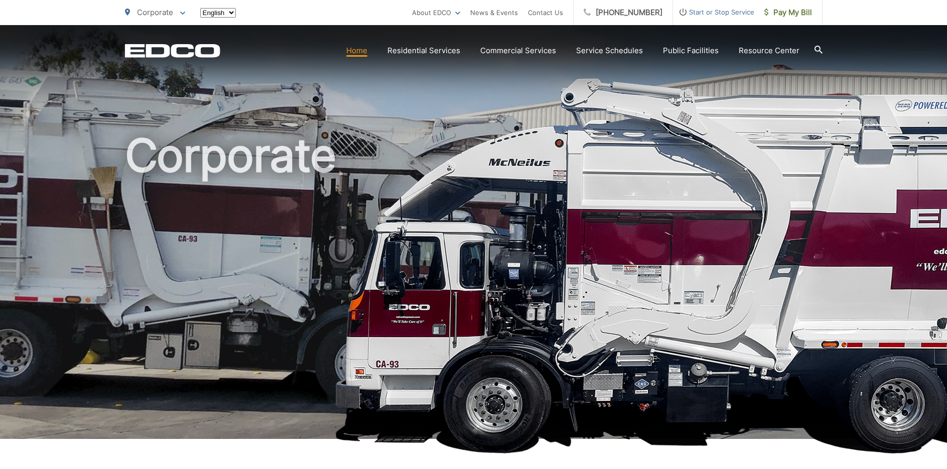  I want to click on a: About EDCO, so click(436, 13).